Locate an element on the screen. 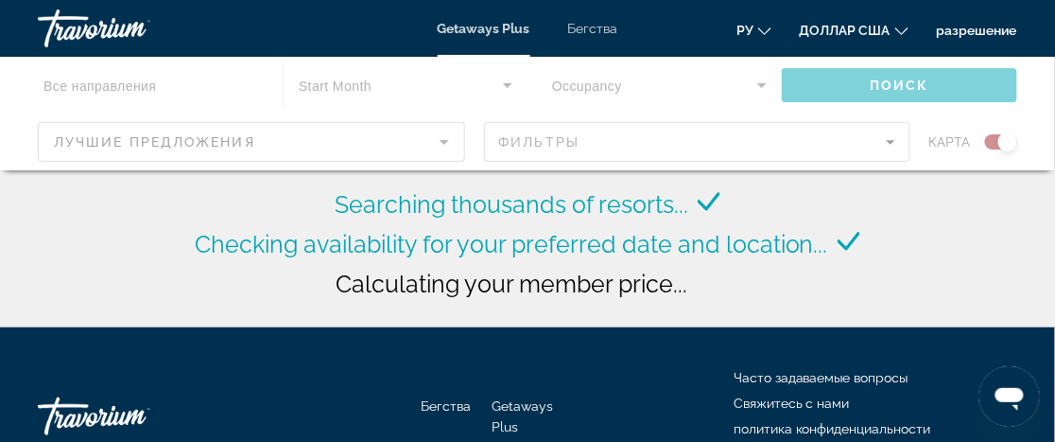  button: Изменить язык is located at coordinates (754, 29).